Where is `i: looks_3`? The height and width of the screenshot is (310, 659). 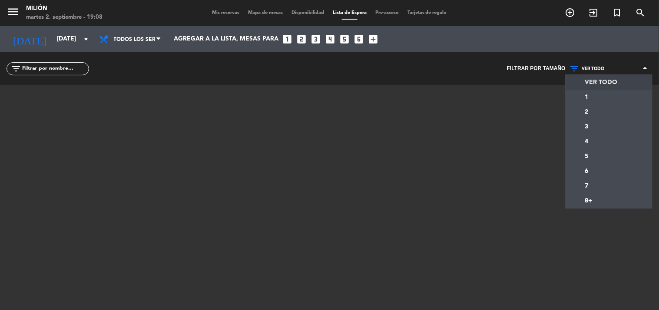
i: looks_3 is located at coordinates (316, 39).